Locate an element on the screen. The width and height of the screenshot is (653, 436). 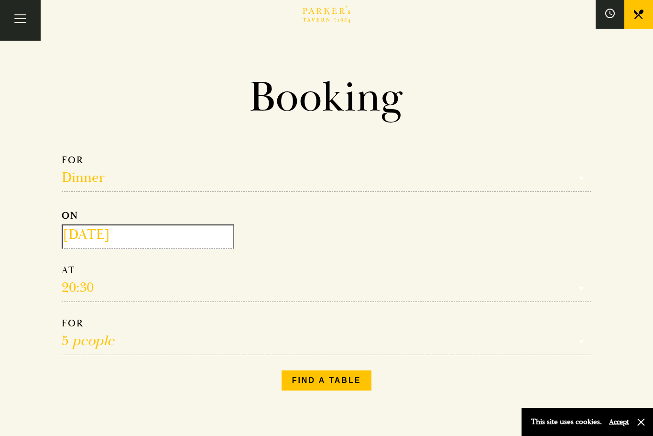
button: Close and accept is located at coordinates (641, 422).